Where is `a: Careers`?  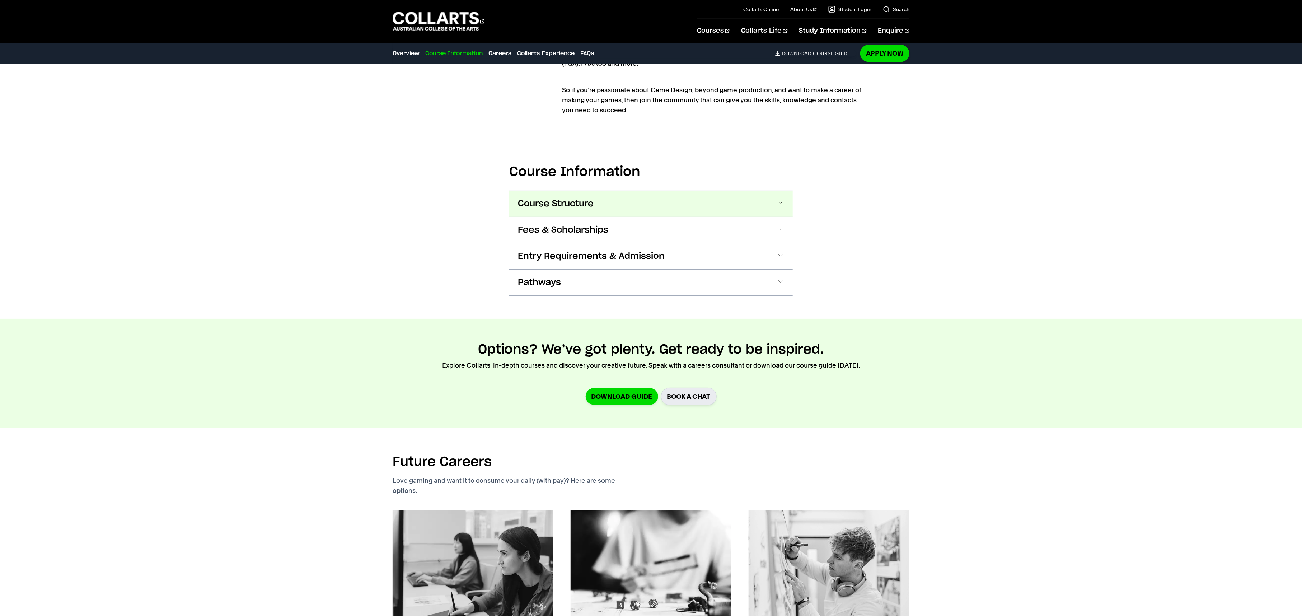 a: Careers is located at coordinates (500, 53).